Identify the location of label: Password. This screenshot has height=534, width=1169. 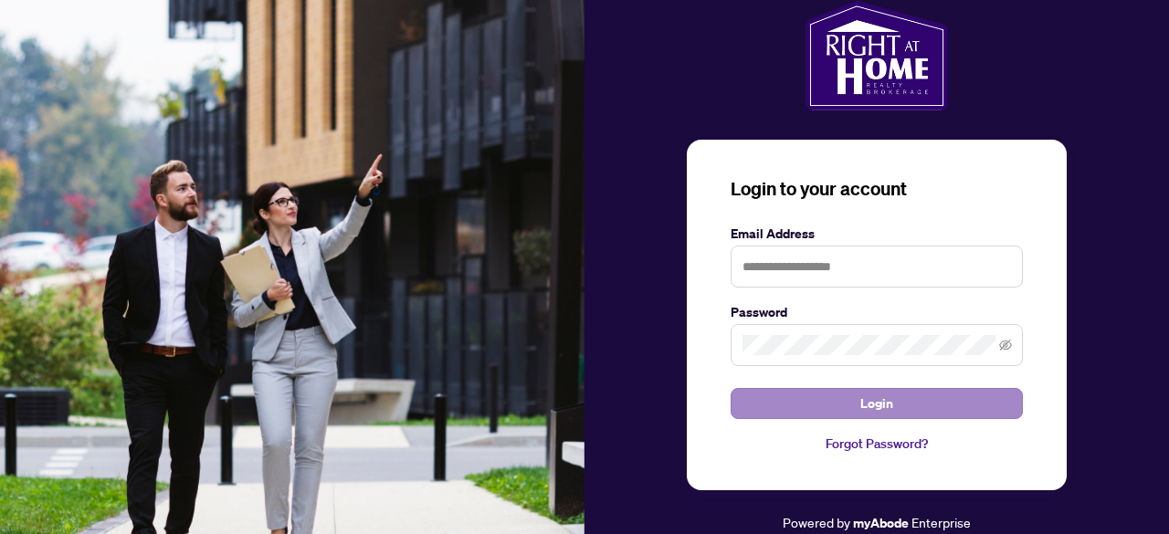
(877, 312).